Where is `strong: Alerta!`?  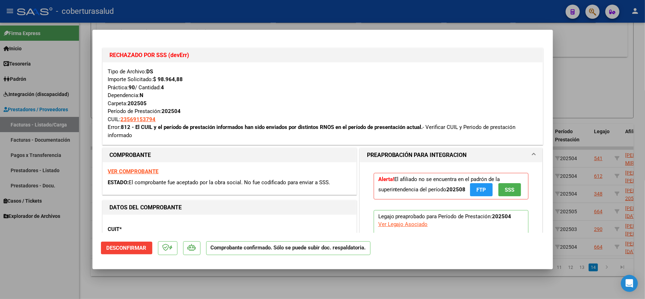
strong: Alerta! is located at coordinates (386, 179).